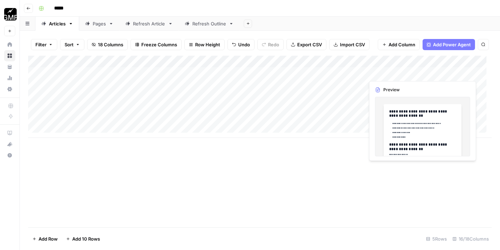 This screenshot has width=500, height=250. I want to click on button: Export CSV, so click(306, 44).